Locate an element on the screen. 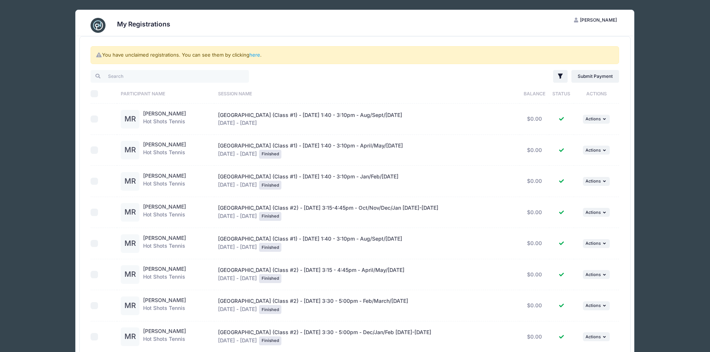  th: Participant Name: activate to sort column ascending is located at coordinates (166, 94).